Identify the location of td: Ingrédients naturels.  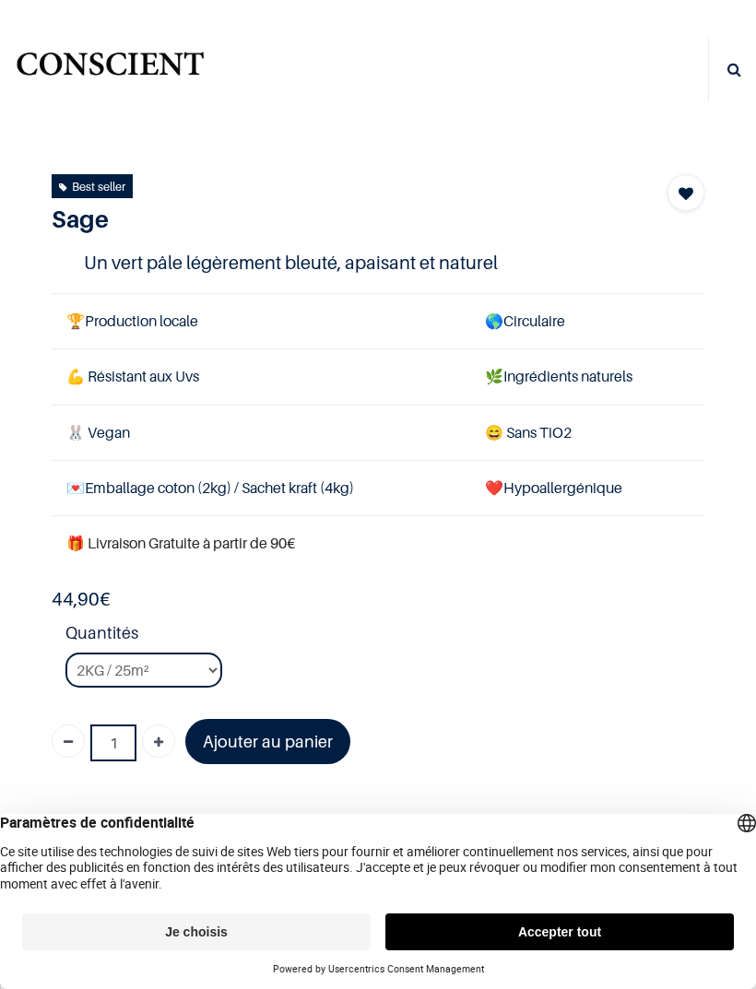
(587, 377).